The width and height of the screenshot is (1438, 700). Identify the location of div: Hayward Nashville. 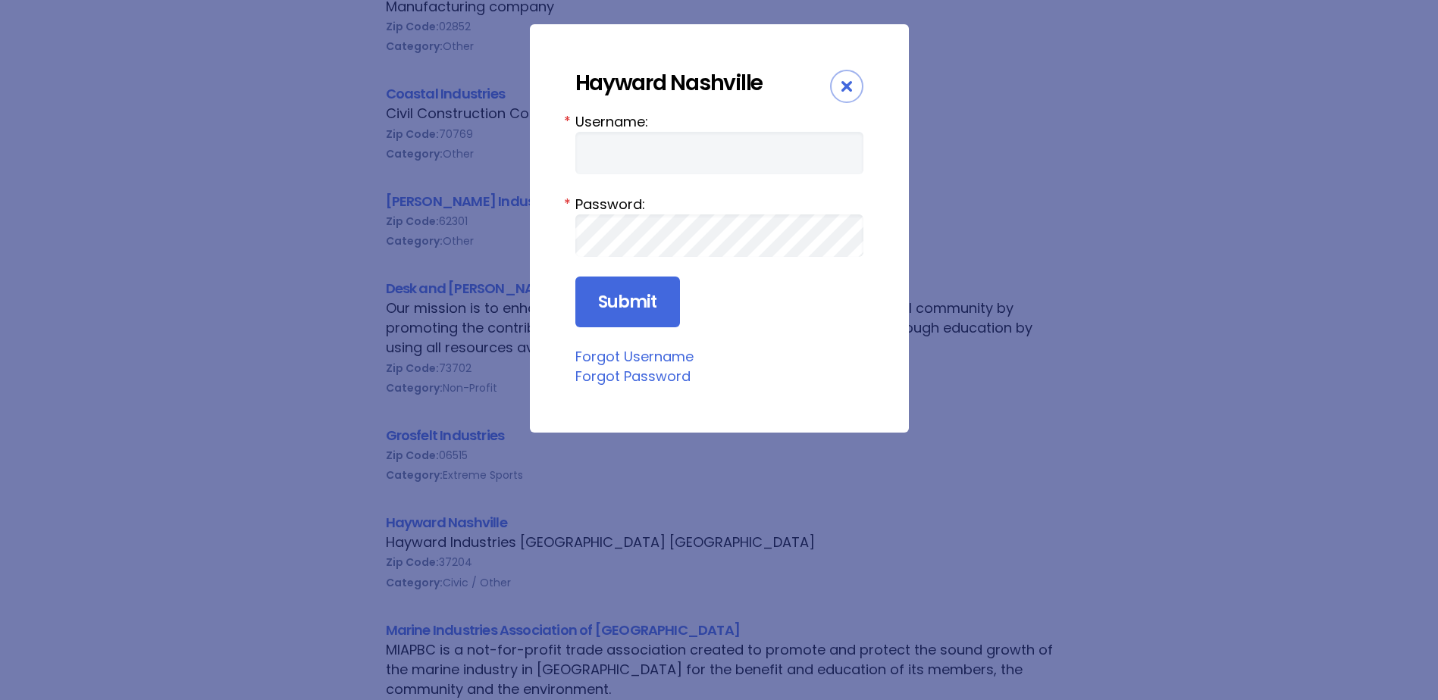
(703, 83).